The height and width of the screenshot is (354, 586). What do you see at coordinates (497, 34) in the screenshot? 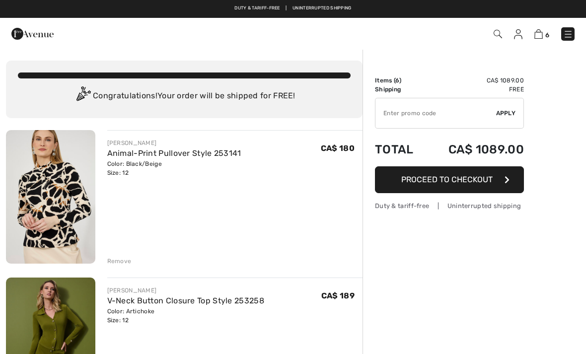
I see `img: Search` at bounding box center [497, 34].